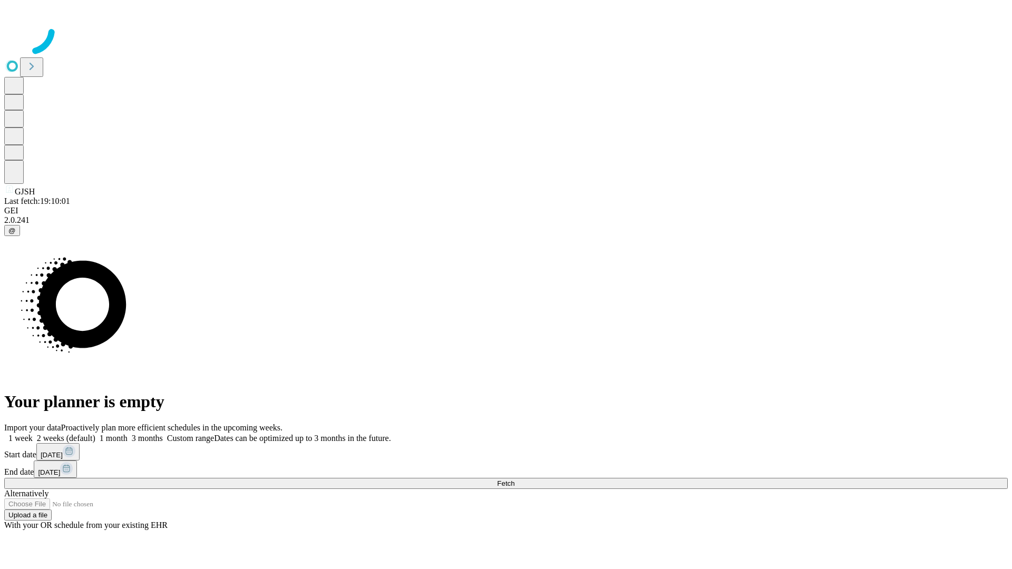  Describe the element at coordinates (26, 493) in the screenshot. I see `span: Alternatively` at that location.